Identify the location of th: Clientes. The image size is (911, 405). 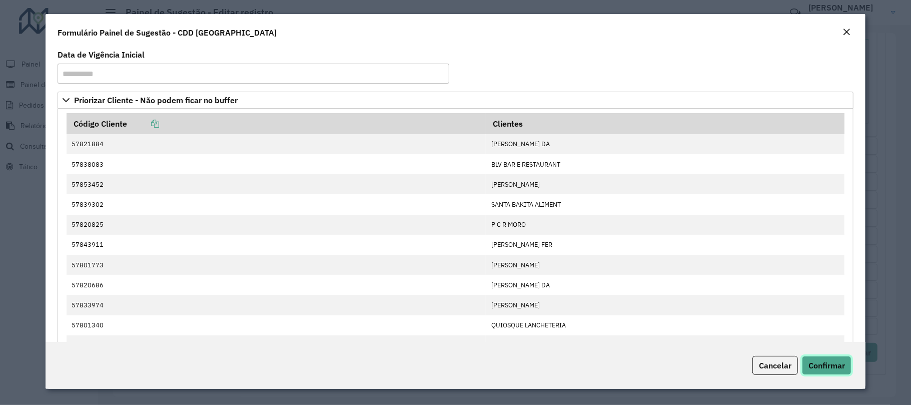
(665, 124).